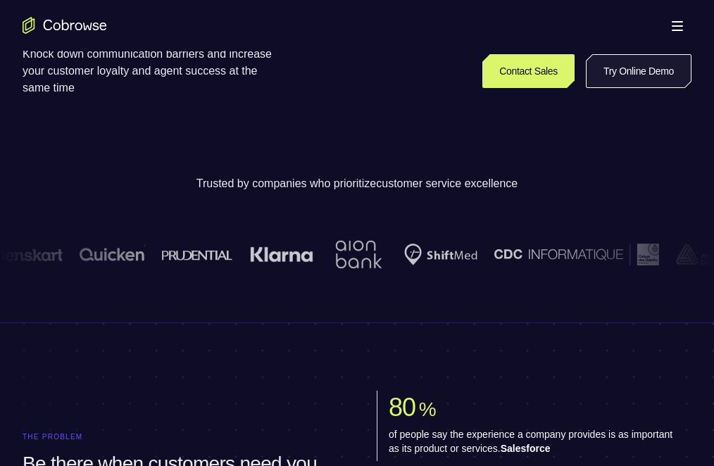 The image size is (714, 466). What do you see at coordinates (534, 441) in the screenshot?
I see `p: of people say the experience a company provides is as important as its product or services.` at bounding box center [534, 441].